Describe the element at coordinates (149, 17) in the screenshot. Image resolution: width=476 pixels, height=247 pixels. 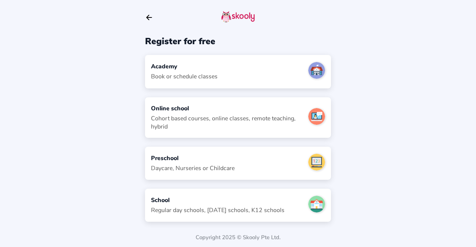
I see `ion-icon: arrow back outline` at that location.